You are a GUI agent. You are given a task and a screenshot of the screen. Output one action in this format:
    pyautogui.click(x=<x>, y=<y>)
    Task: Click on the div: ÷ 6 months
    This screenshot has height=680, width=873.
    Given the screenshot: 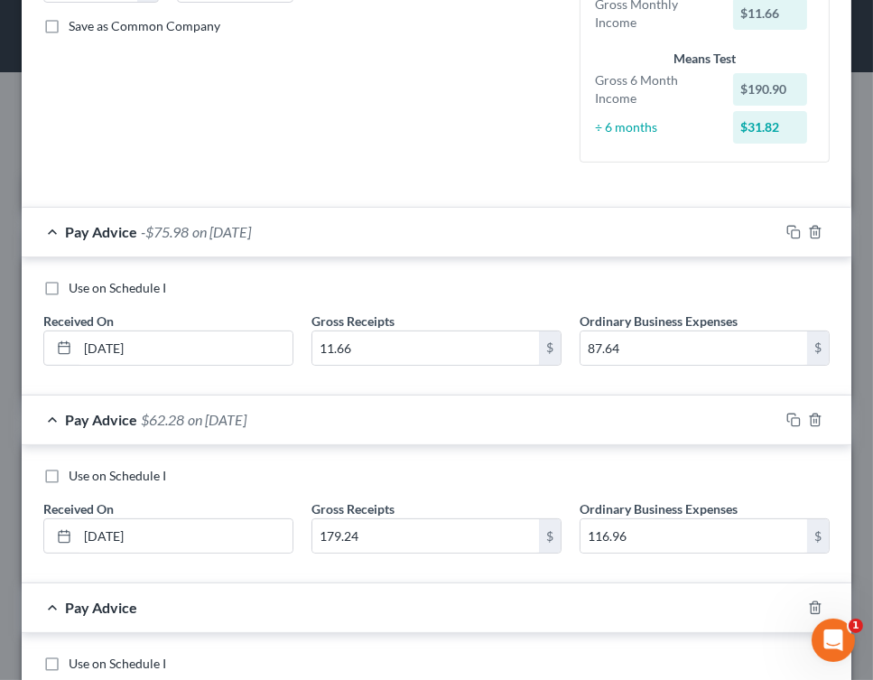 What is the action you would take?
    pyautogui.click(x=655, y=127)
    